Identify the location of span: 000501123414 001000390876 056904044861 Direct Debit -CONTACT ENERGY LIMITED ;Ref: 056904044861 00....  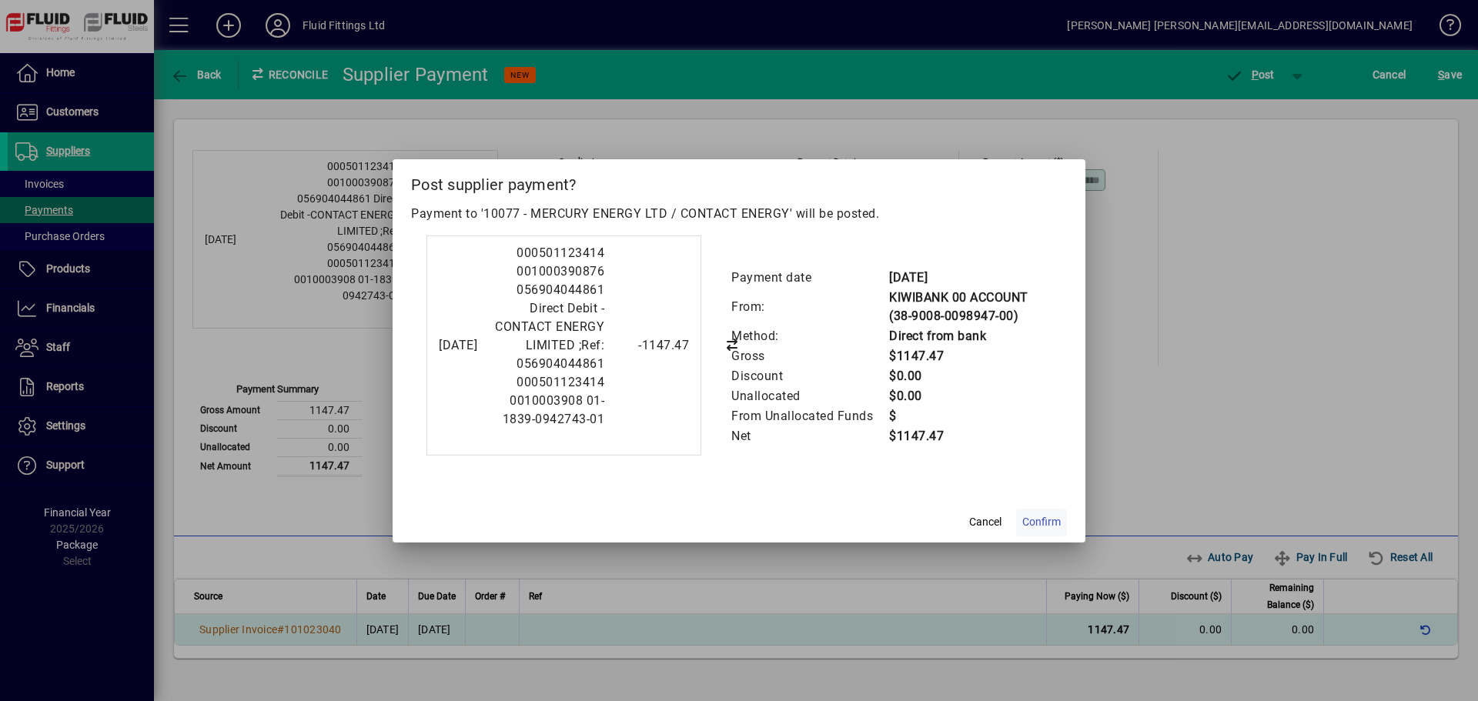
(550, 336).